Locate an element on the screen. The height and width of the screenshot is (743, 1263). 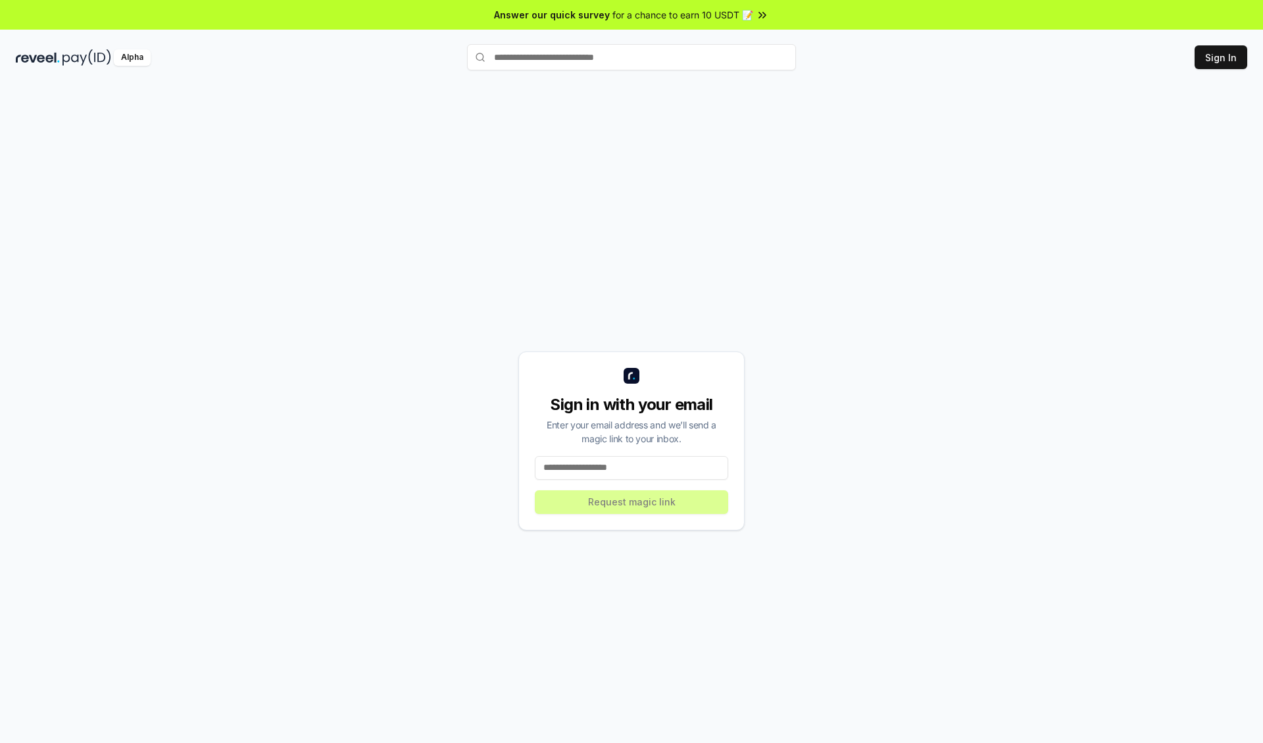
img: logo_small is located at coordinates (632, 376).